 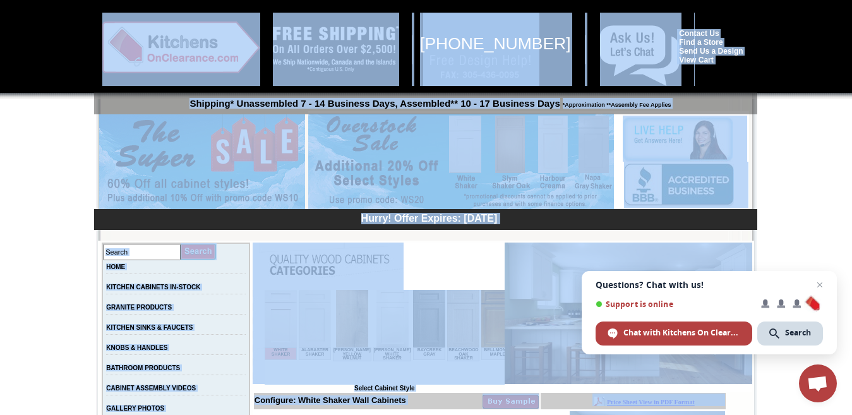 What do you see at coordinates (198, 64) in the screenshot?
I see `td: Beachwood Oak Shaker` at bounding box center [198, 64].